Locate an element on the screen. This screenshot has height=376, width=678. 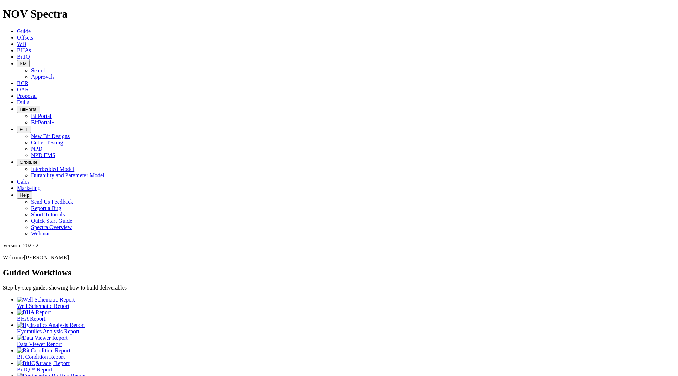
span: BitPortal is located at coordinates (29, 109).